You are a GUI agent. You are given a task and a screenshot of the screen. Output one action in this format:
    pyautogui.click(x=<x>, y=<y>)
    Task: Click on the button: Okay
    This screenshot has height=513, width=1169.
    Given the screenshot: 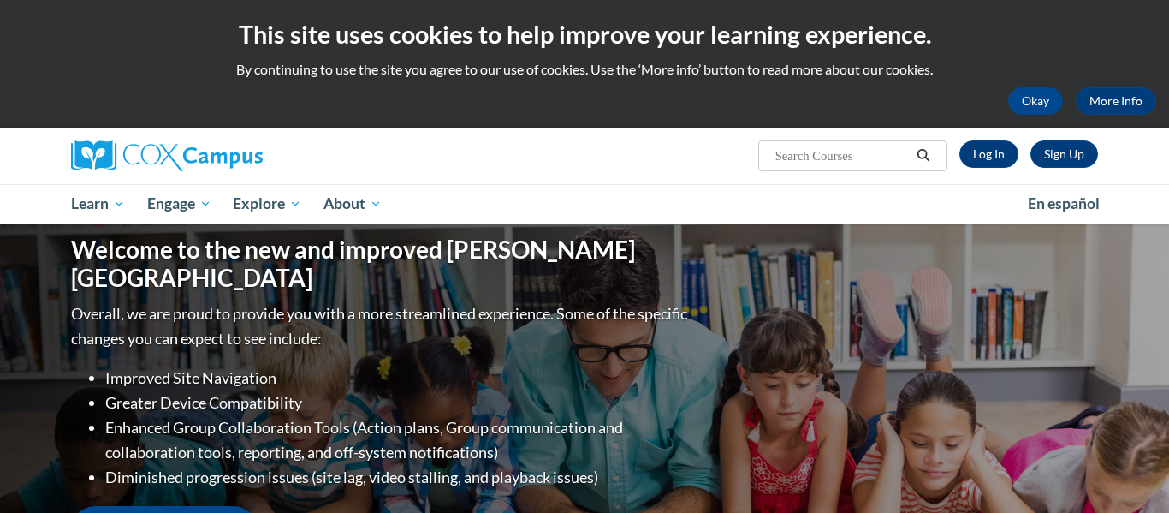 What is the action you would take?
    pyautogui.click(x=1035, y=101)
    